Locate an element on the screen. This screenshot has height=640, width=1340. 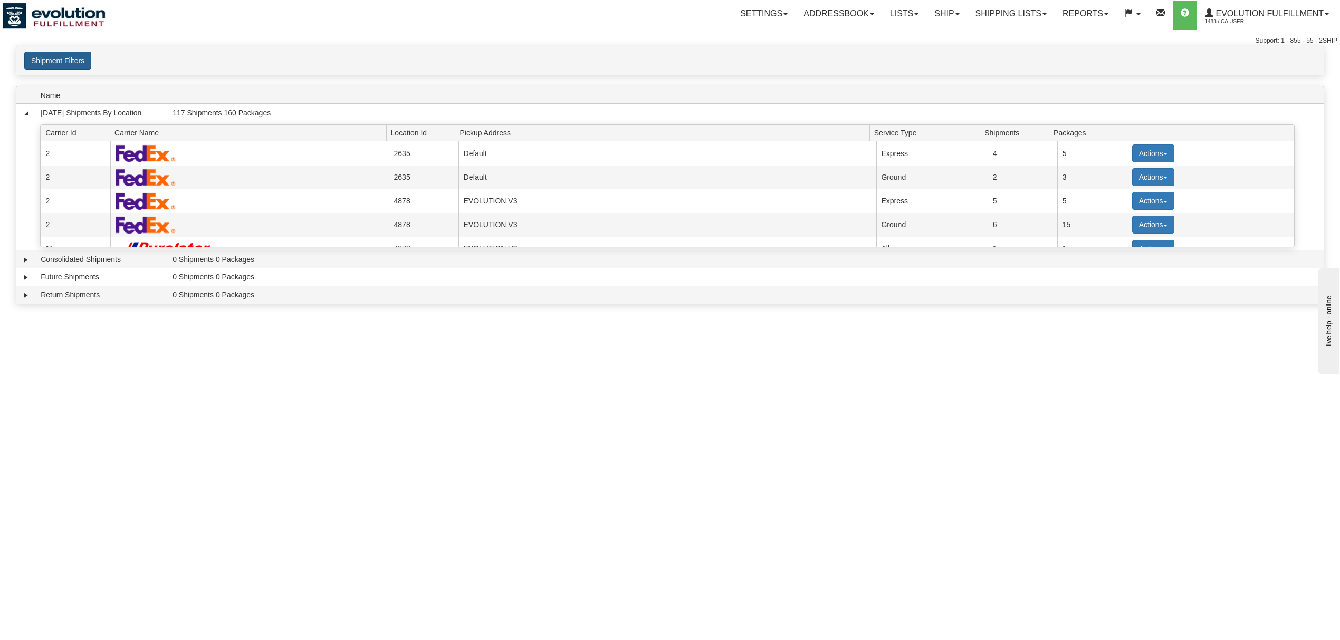
span: Name is located at coordinates (104, 95).